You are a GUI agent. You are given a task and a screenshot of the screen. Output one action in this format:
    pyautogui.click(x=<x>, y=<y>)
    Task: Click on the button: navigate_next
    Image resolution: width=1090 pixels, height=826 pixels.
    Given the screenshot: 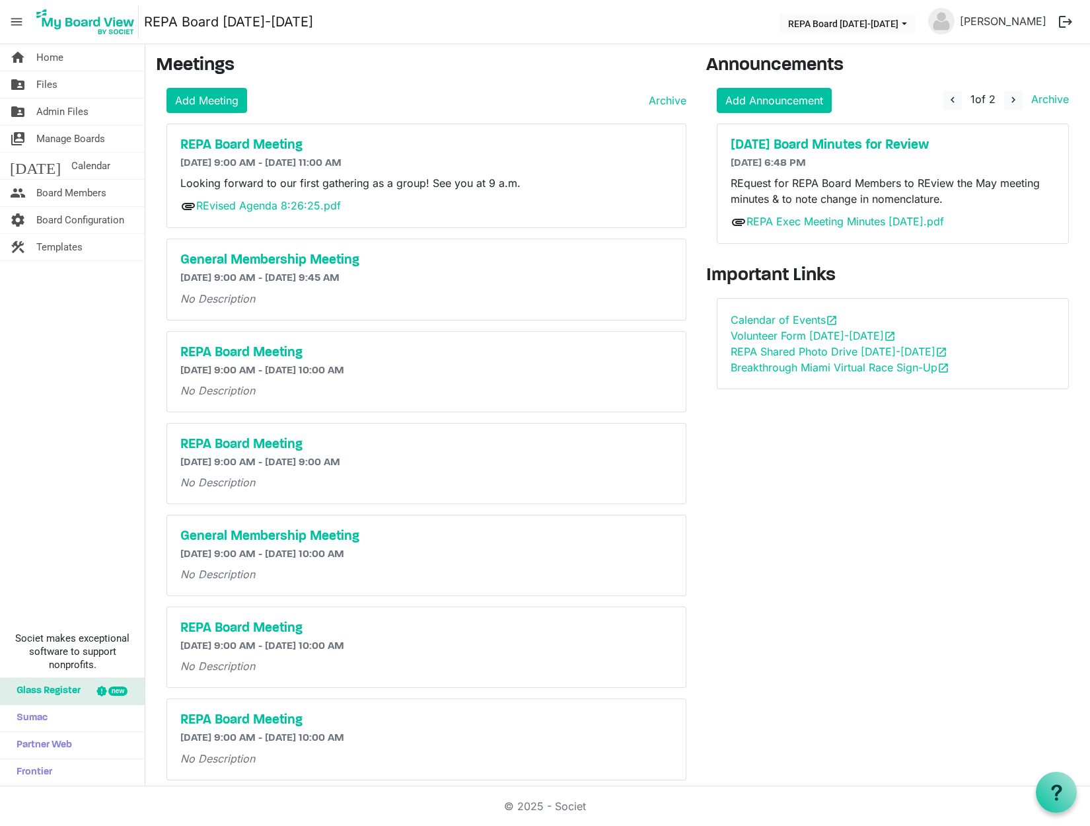 What is the action you would take?
    pyautogui.click(x=1014, y=100)
    